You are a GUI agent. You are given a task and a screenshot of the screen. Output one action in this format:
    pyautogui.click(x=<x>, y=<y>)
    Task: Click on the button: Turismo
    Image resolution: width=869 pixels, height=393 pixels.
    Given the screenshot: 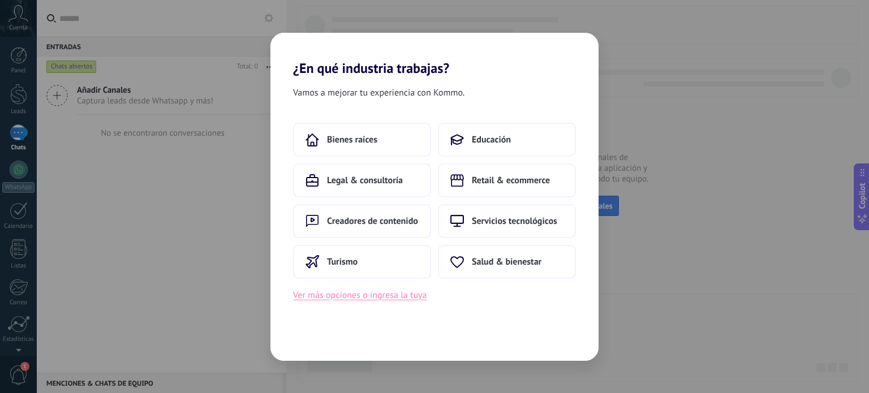 What is the action you would take?
    pyautogui.click(x=362, y=262)
    